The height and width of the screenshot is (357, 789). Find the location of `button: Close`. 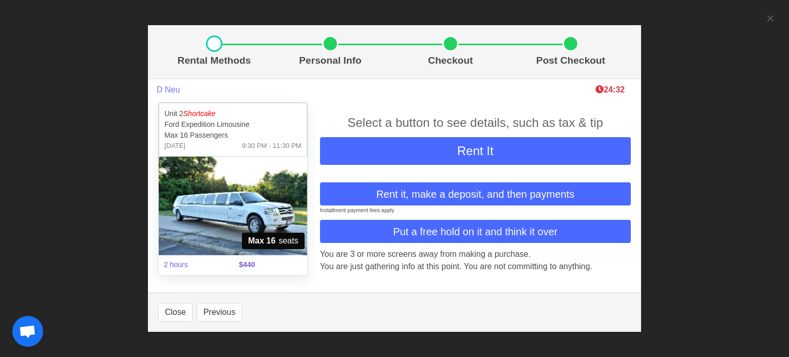

button: Close is located at coordinates (175, 312).